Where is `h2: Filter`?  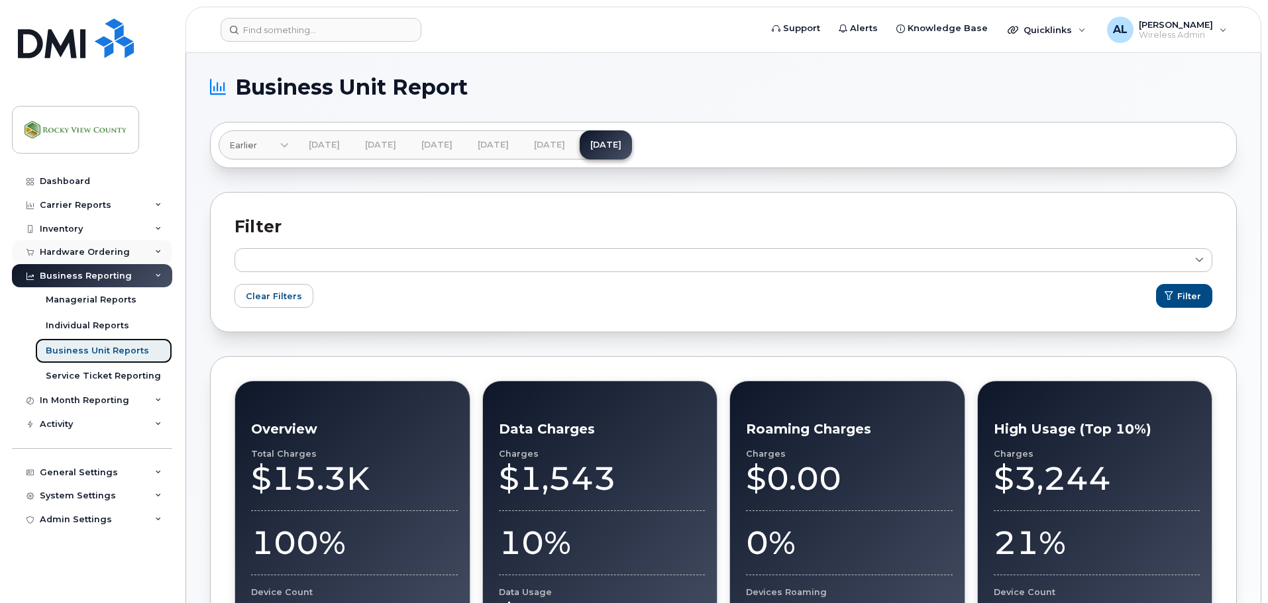
h2: Filter is located at coordinates (723, 227).